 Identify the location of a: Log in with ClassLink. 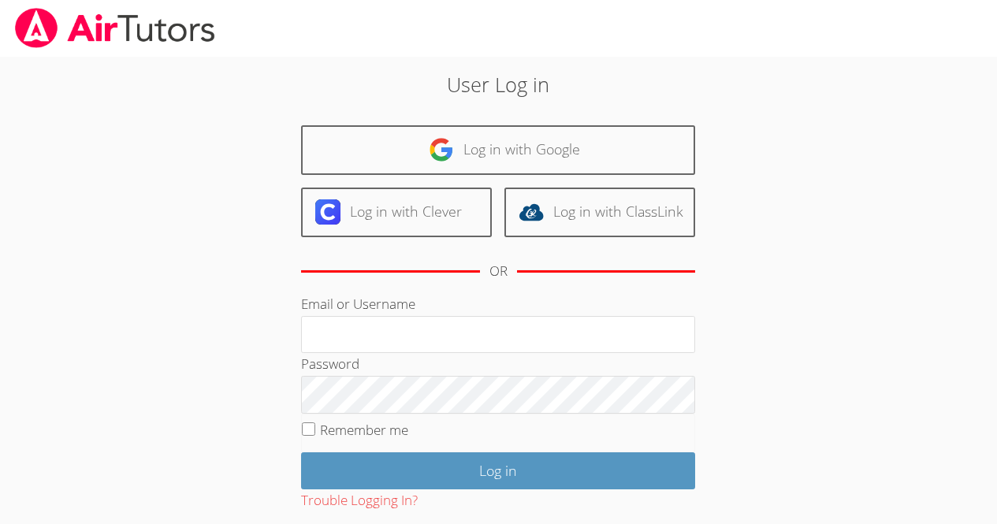
(600, 212).